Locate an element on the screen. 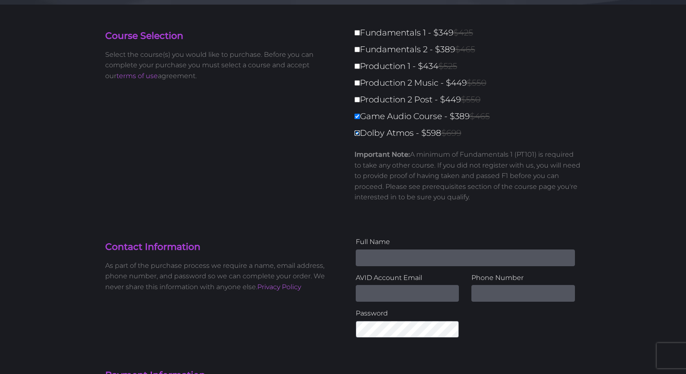  span: $699 is located at coordinates (451, 133).